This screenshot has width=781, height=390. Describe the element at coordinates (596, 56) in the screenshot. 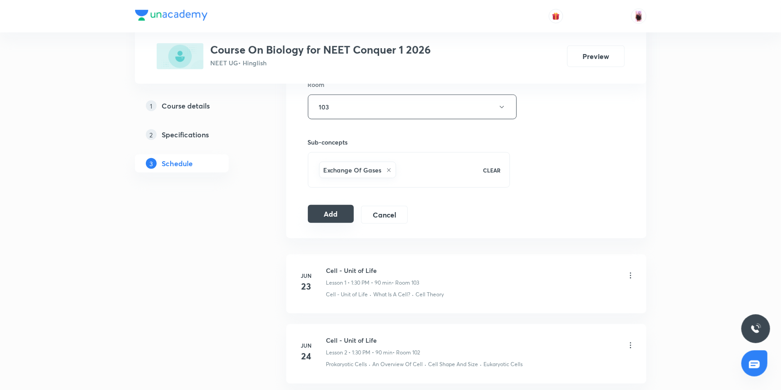

I see `button: Preview` at that location.